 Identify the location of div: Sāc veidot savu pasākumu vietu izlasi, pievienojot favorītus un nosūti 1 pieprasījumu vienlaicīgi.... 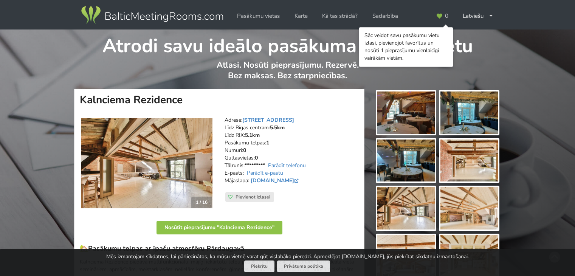
(406, 47).